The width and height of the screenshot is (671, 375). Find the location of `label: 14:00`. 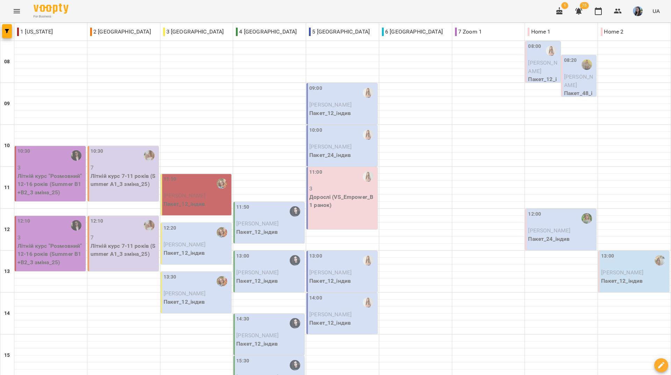

label: 14:00 is located at coordinates (316, 298).